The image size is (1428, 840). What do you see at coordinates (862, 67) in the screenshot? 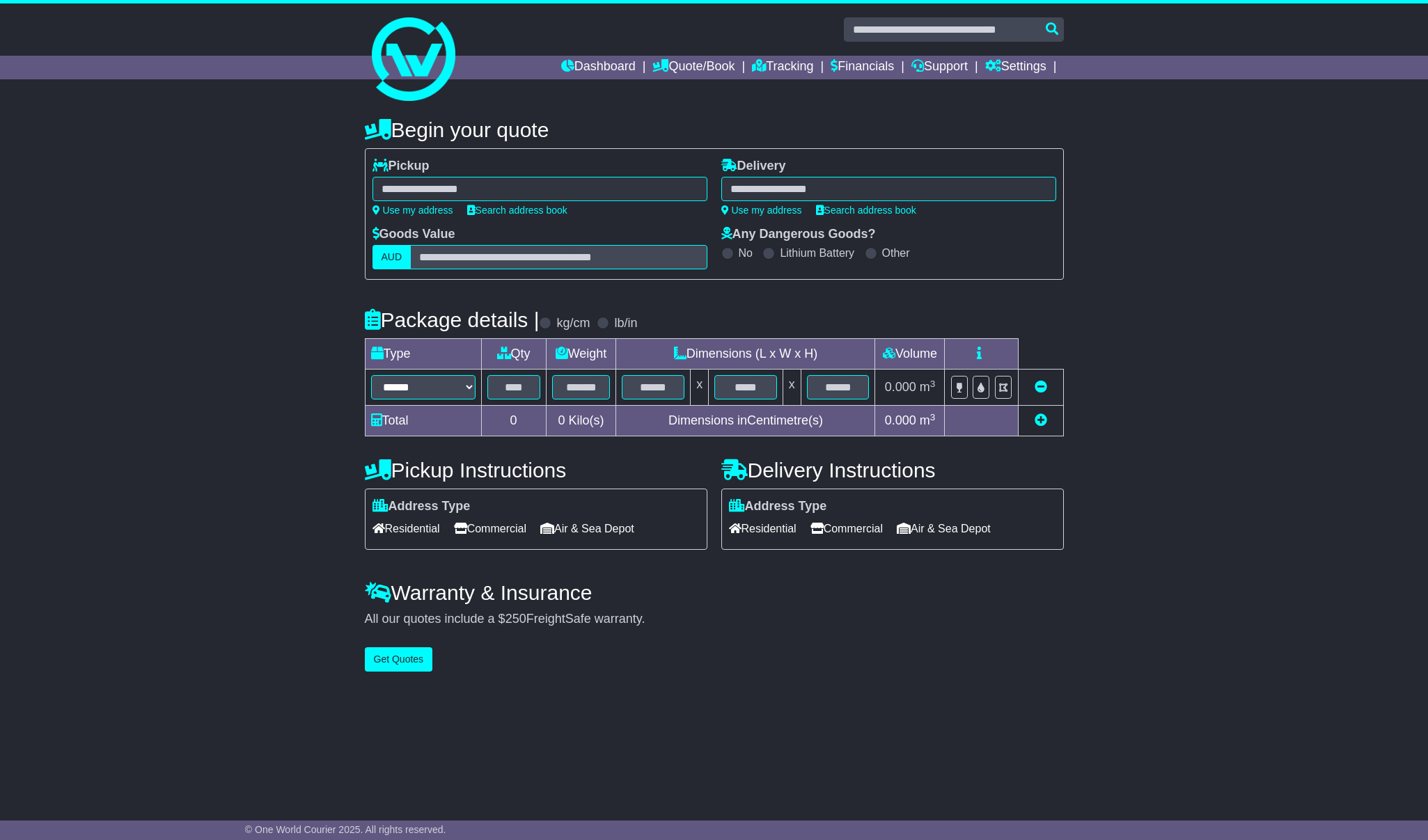
I see `a: Financials` at bounding box center [862, 67].